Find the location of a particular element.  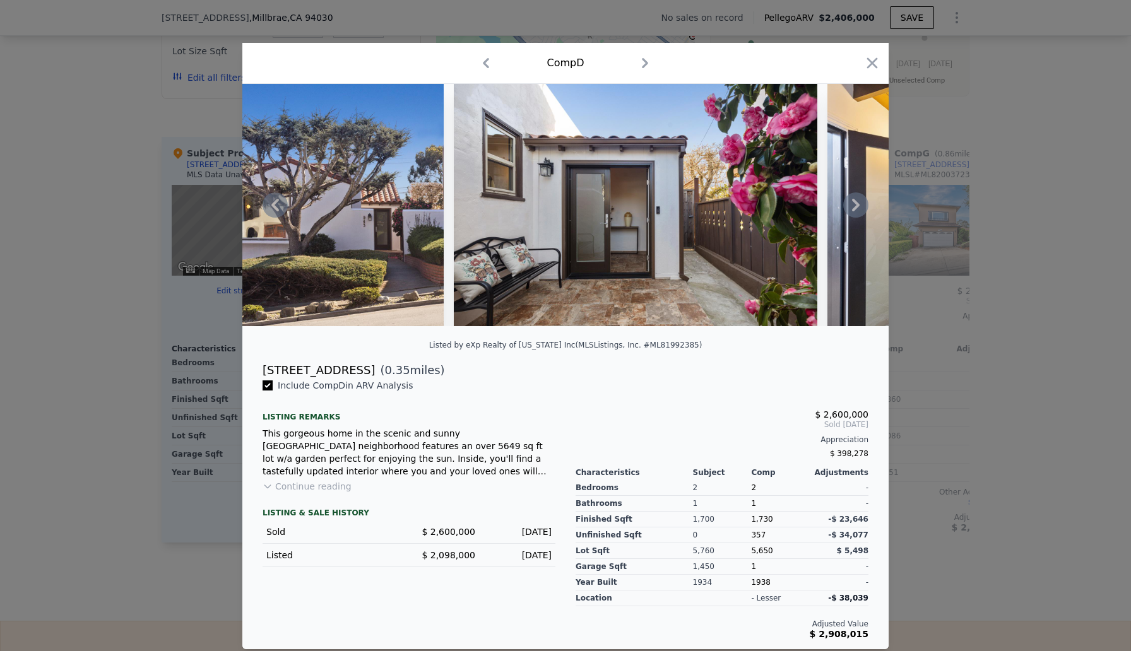

span: Include Comp D in ARV Analysis is located at coordinates (345, 386).